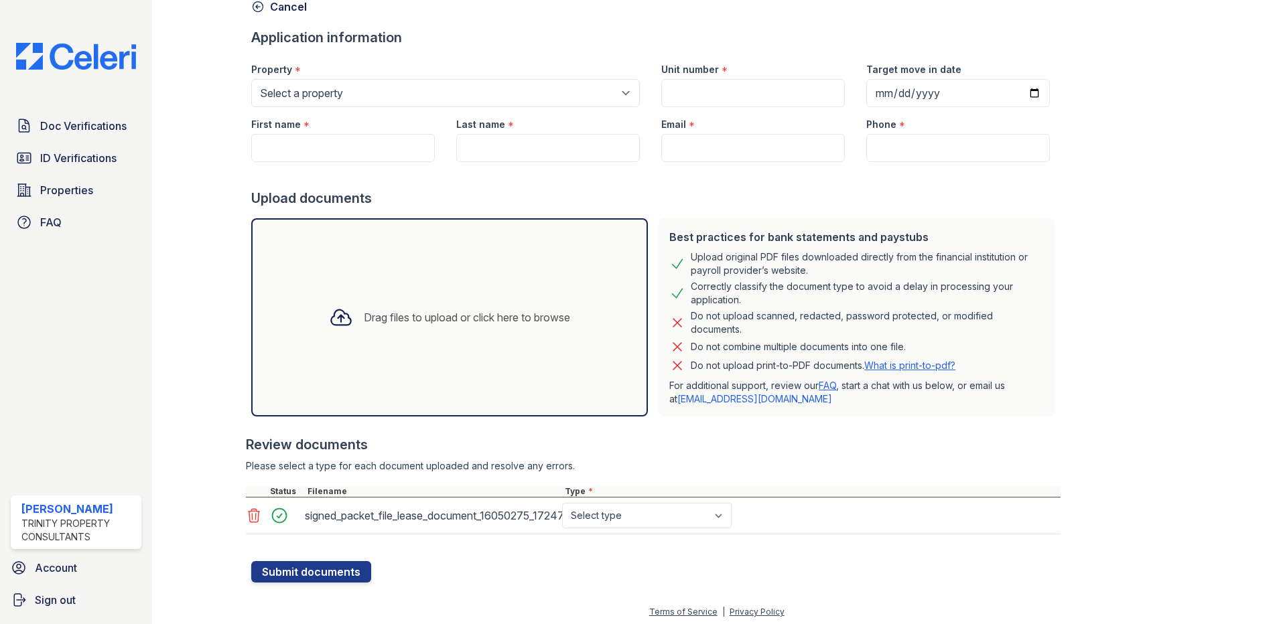  Describe the element at coordinates (857, 237) in the screenshot. I see `div: Best practices for bank statements and paystubs` at that location.